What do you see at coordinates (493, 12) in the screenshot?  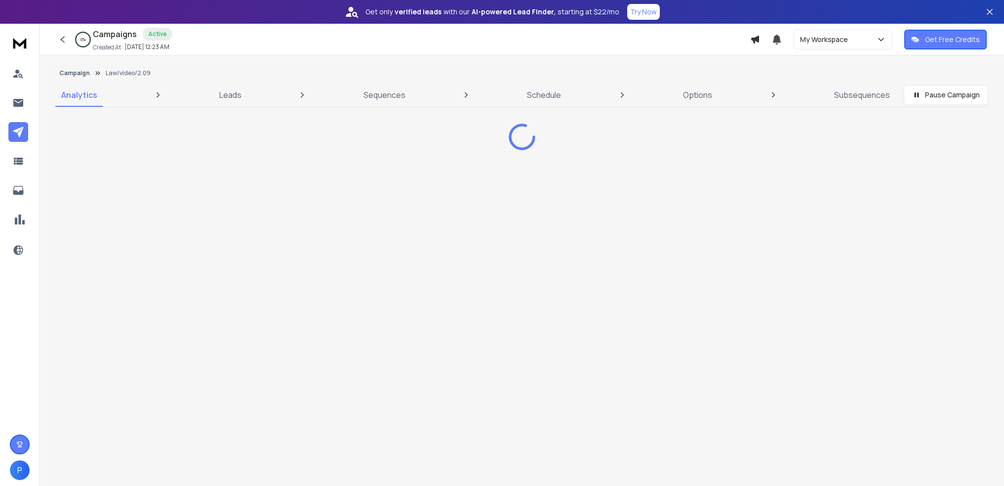 I see `p: Get only with our starting at $22/mo` at bounding box center [493, 12].